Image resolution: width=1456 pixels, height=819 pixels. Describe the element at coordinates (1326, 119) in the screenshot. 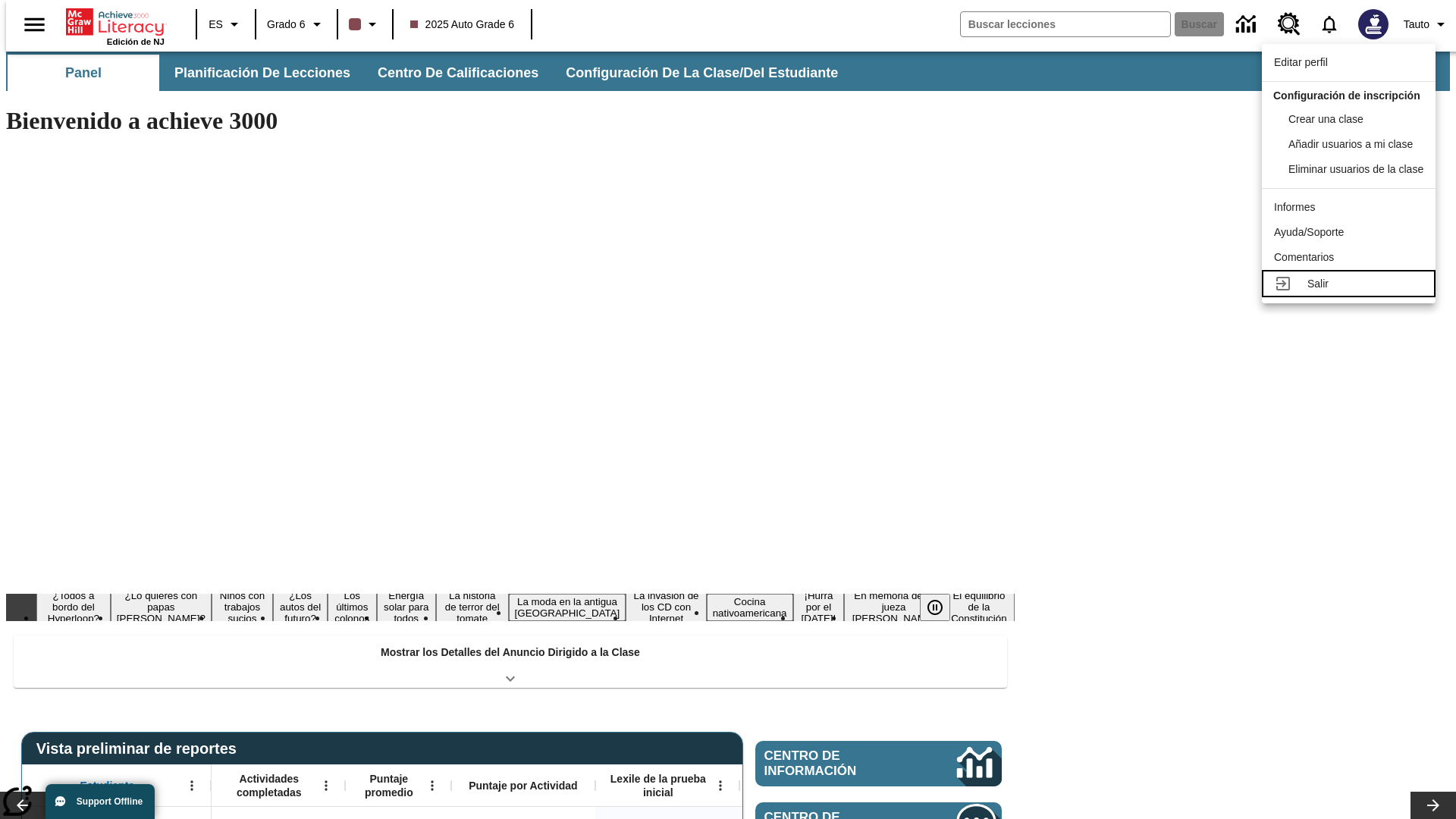

I see `span: Crear una clase` at that location.